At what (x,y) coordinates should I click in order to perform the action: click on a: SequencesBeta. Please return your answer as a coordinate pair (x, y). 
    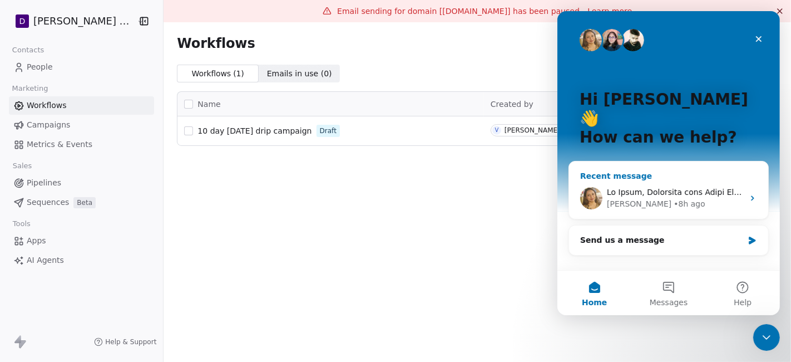
    Looking at the image, I should click on (81, 202).